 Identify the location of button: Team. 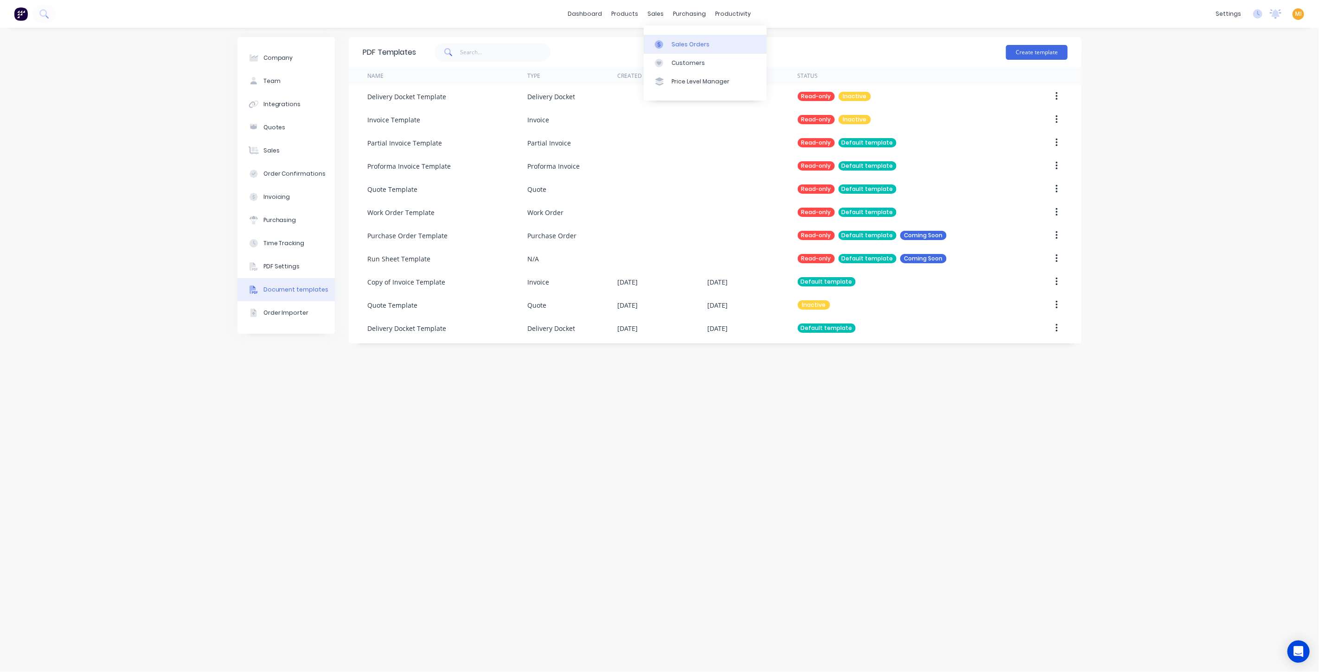
(286, 81).